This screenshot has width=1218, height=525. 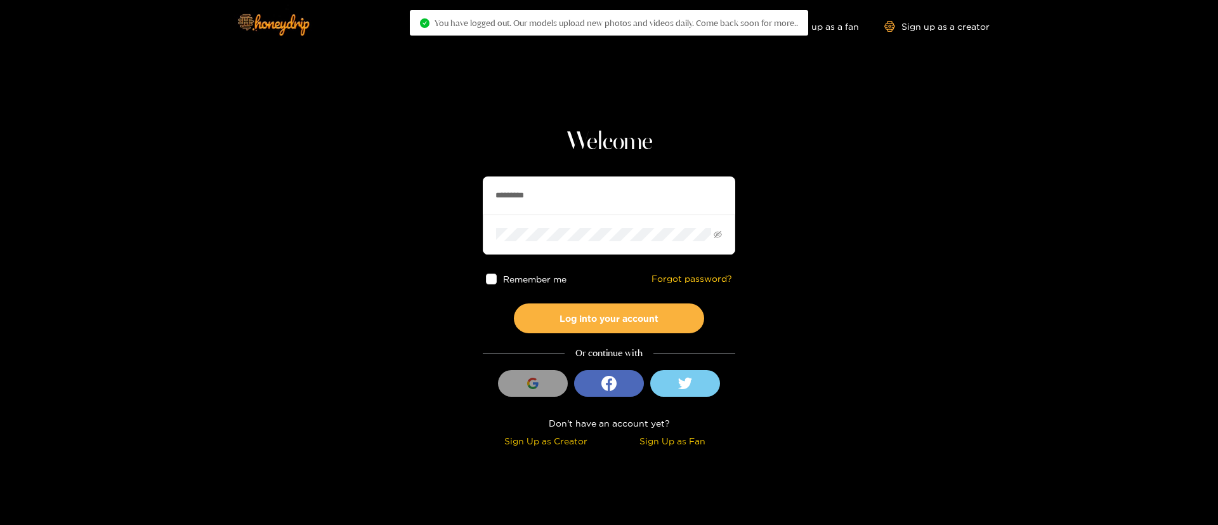 What do you see at coordinates (718, 234) in the screenshot?
I see `span: eye-invisible` at bounding box center [718, 234].